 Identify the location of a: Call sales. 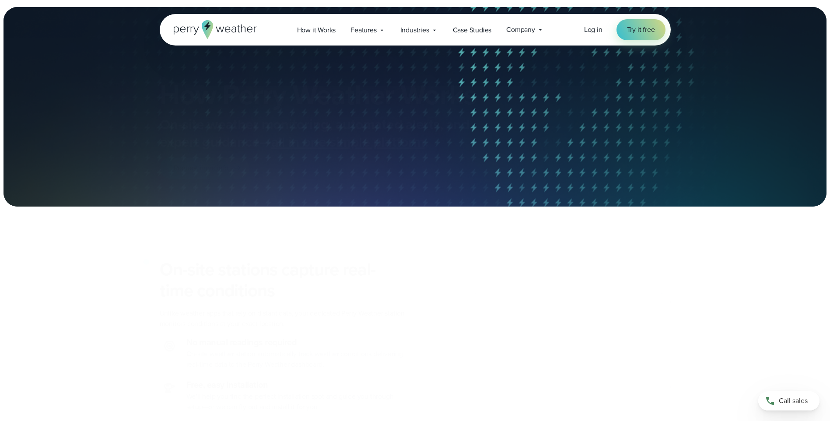
(789, 401).